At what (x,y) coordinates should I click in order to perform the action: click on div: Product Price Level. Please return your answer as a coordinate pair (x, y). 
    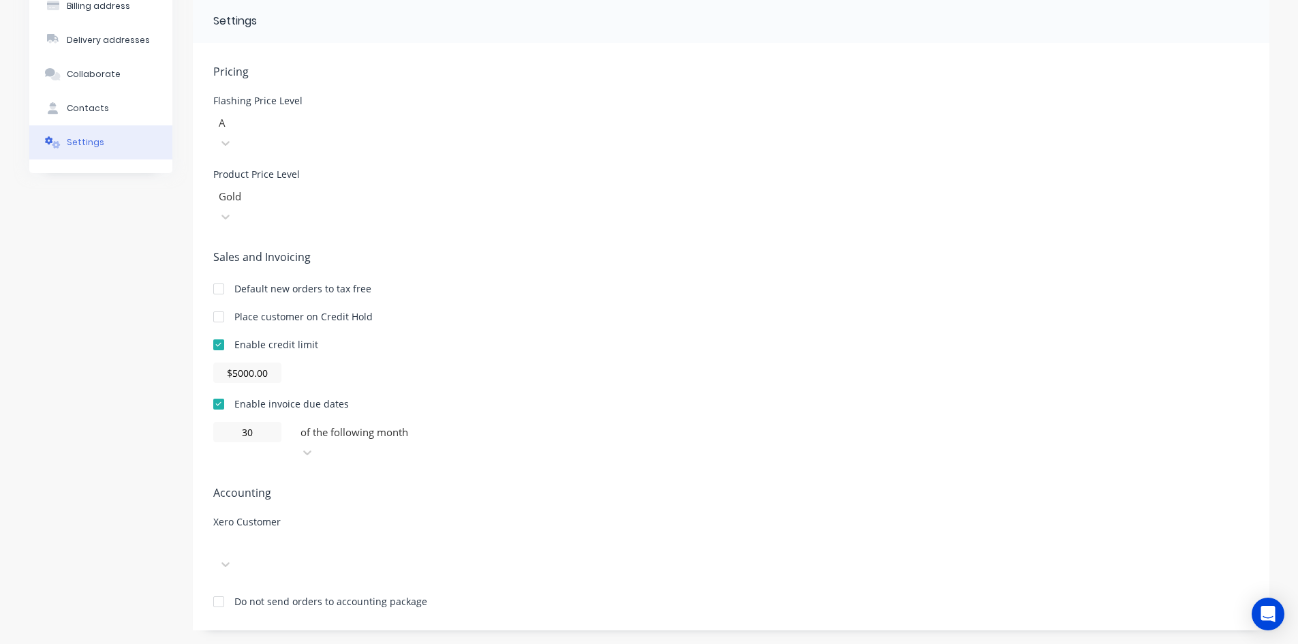
    Looking at the image, I should click on (316, 174).